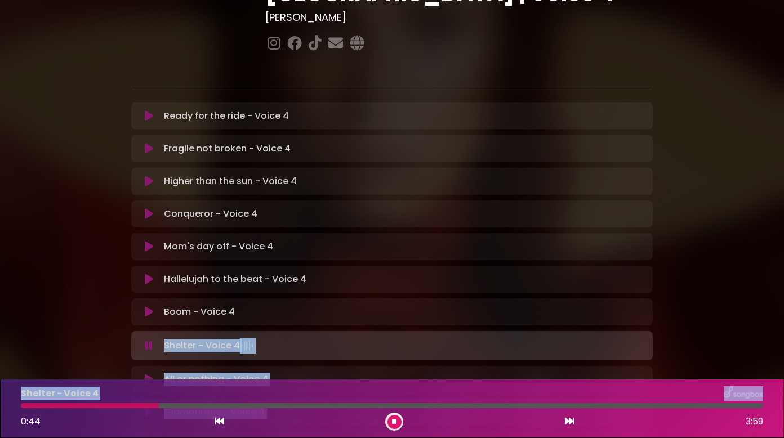 The width and height of the screenshot is (784, 438). What do you see at coordinates (235, 279) in the screenshot?
I see `p: Hallelujah to the beat - Voice 4` at bounding box center [235, 279].